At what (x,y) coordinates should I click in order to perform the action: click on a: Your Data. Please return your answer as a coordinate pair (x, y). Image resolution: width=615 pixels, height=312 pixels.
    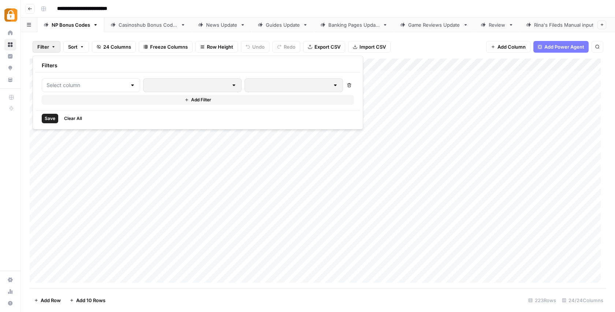
    Looking at the image, I should click on (10, 80).